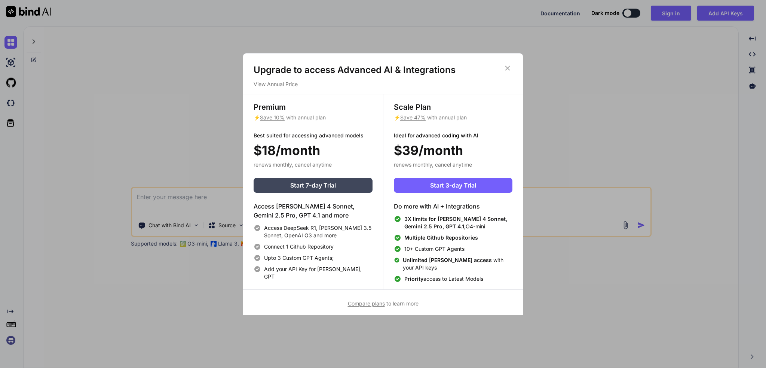  Describe the element at coordinates (453, 185) in the screenshot. I see `span: Start 3-day Trial` at that location.